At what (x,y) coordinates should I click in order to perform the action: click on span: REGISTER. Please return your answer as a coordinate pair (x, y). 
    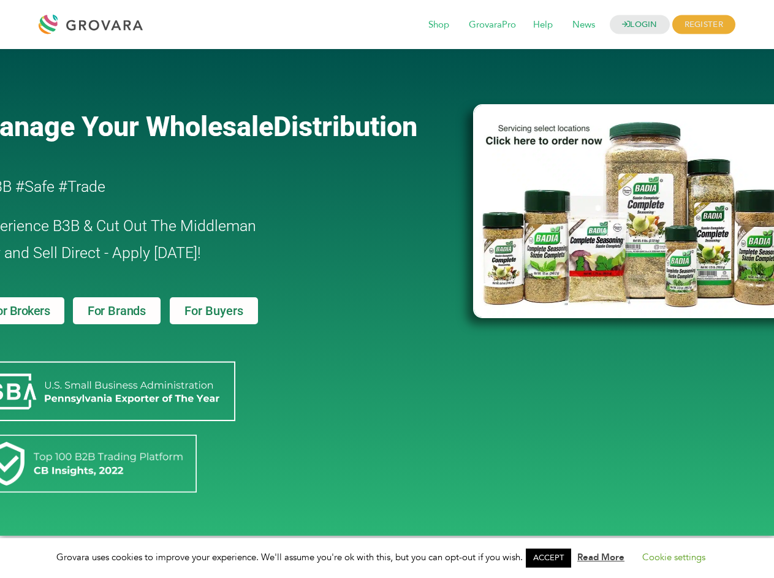
    Looking at the image, I should click on (703, 25).